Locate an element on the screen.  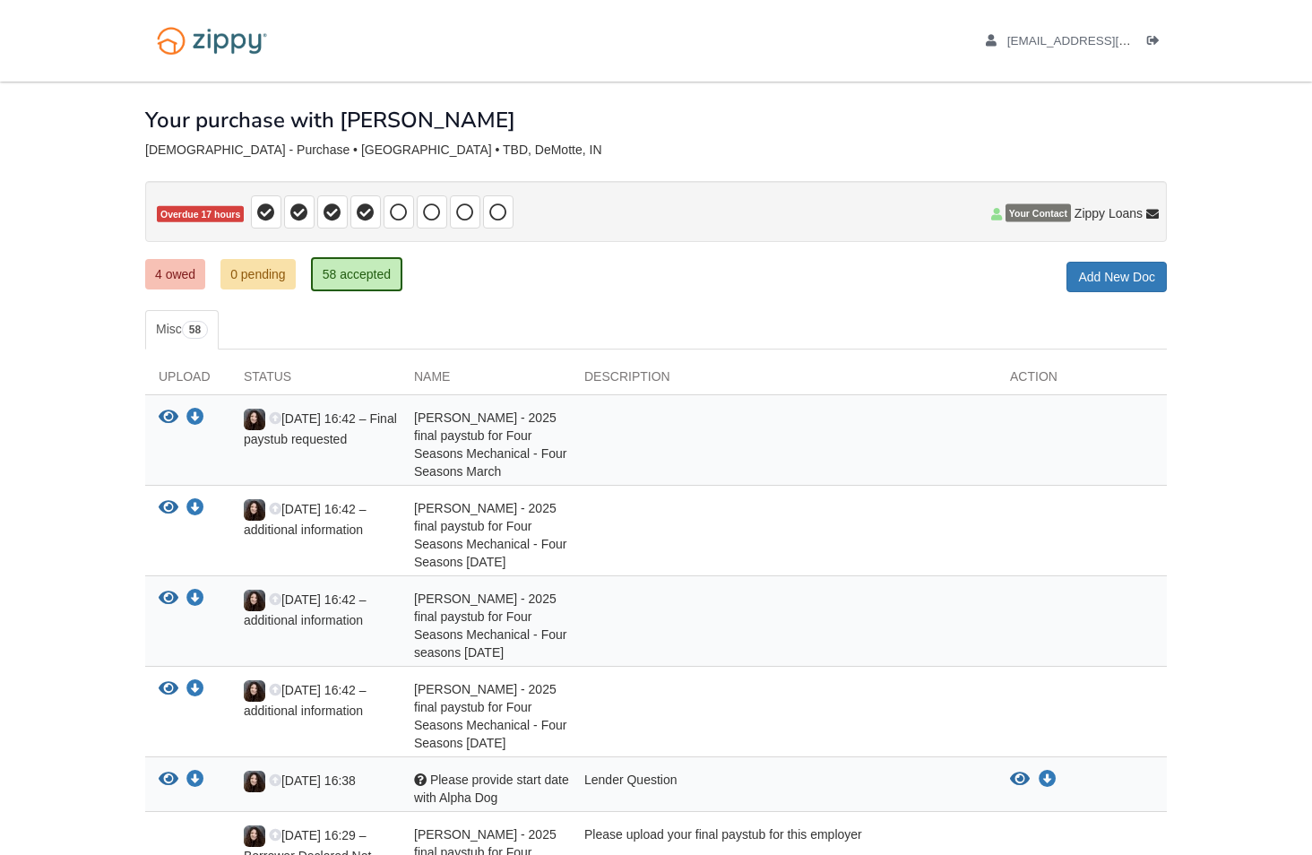
div: Upload is located at coordinates (187, 381).